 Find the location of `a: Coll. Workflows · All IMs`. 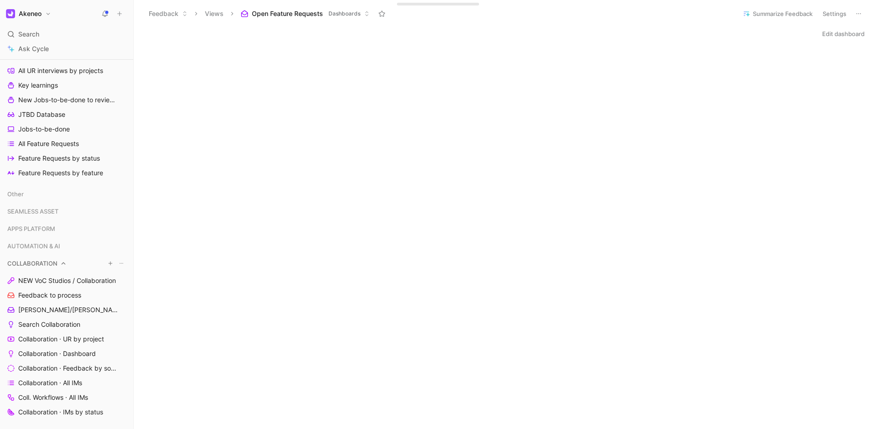

a: Coll. Workflows · All IMs is located at coordinates (67, 397).